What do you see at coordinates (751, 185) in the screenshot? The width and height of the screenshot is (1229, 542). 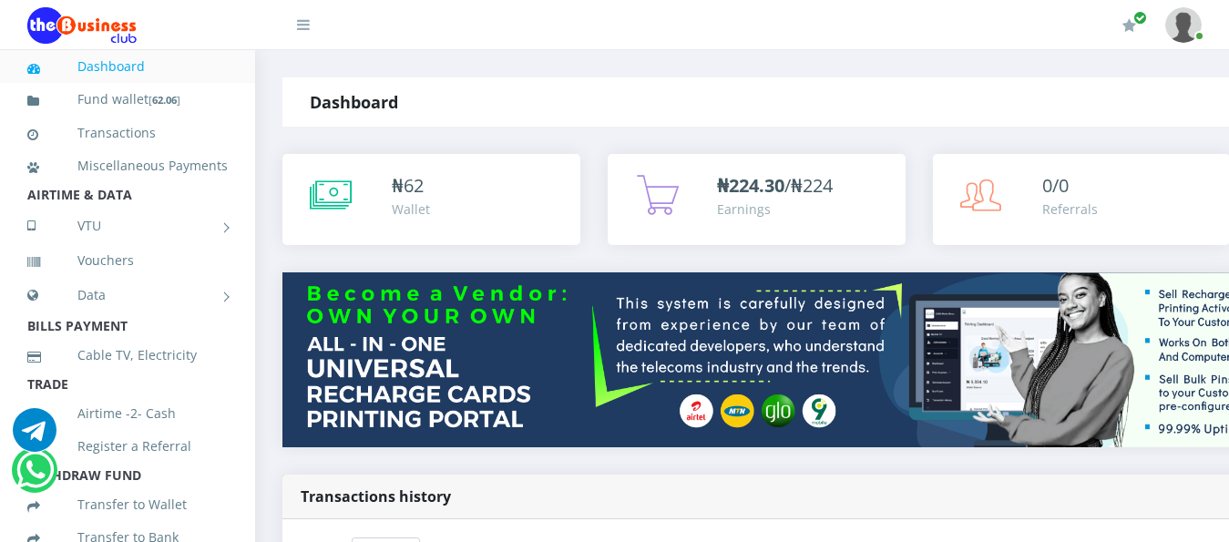 I see `b: ₦224.30` at bounding box center [751, 185].